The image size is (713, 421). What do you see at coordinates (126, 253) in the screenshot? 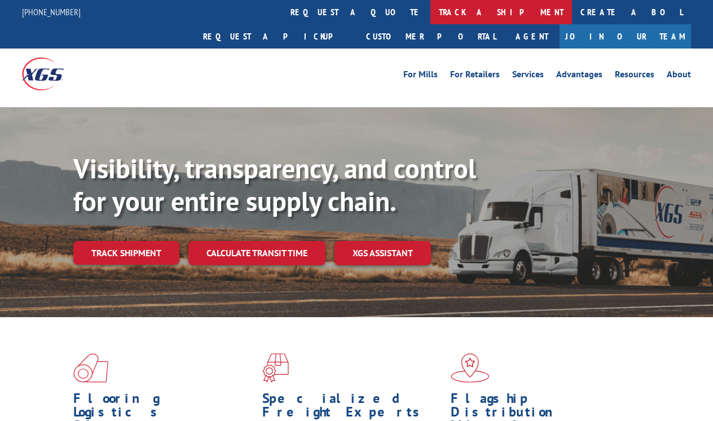
I see `a: Track shipment` at bounding box center [126, 253].